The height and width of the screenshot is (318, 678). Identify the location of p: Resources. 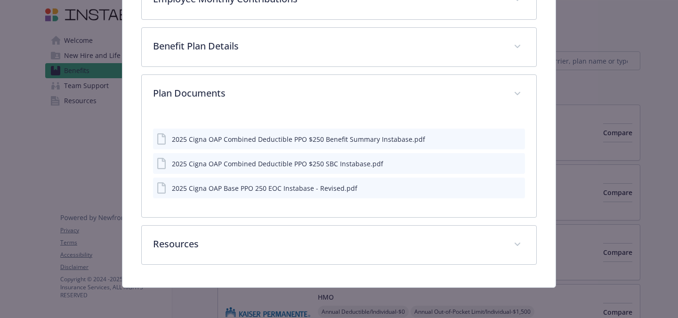
(328, 244).